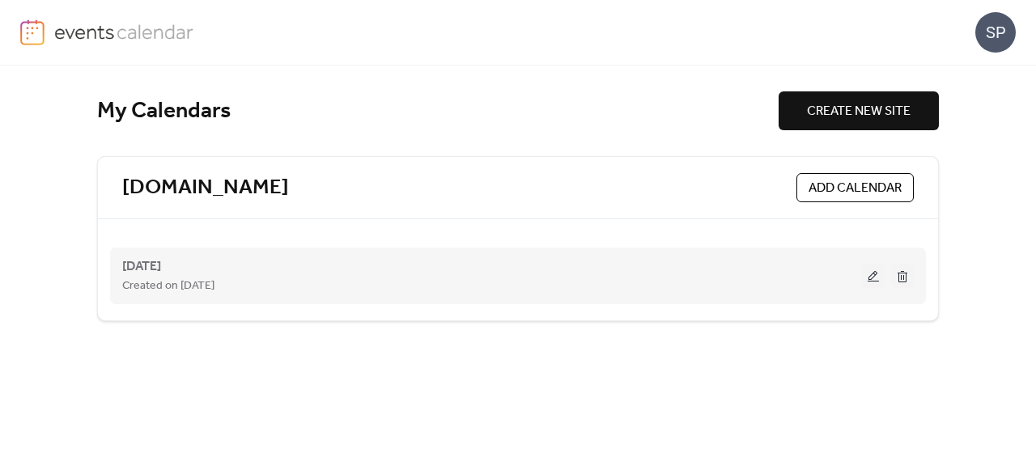 This screenshot has height=474, width=1036. I want to click on img: logo-type, so click(124, 32).